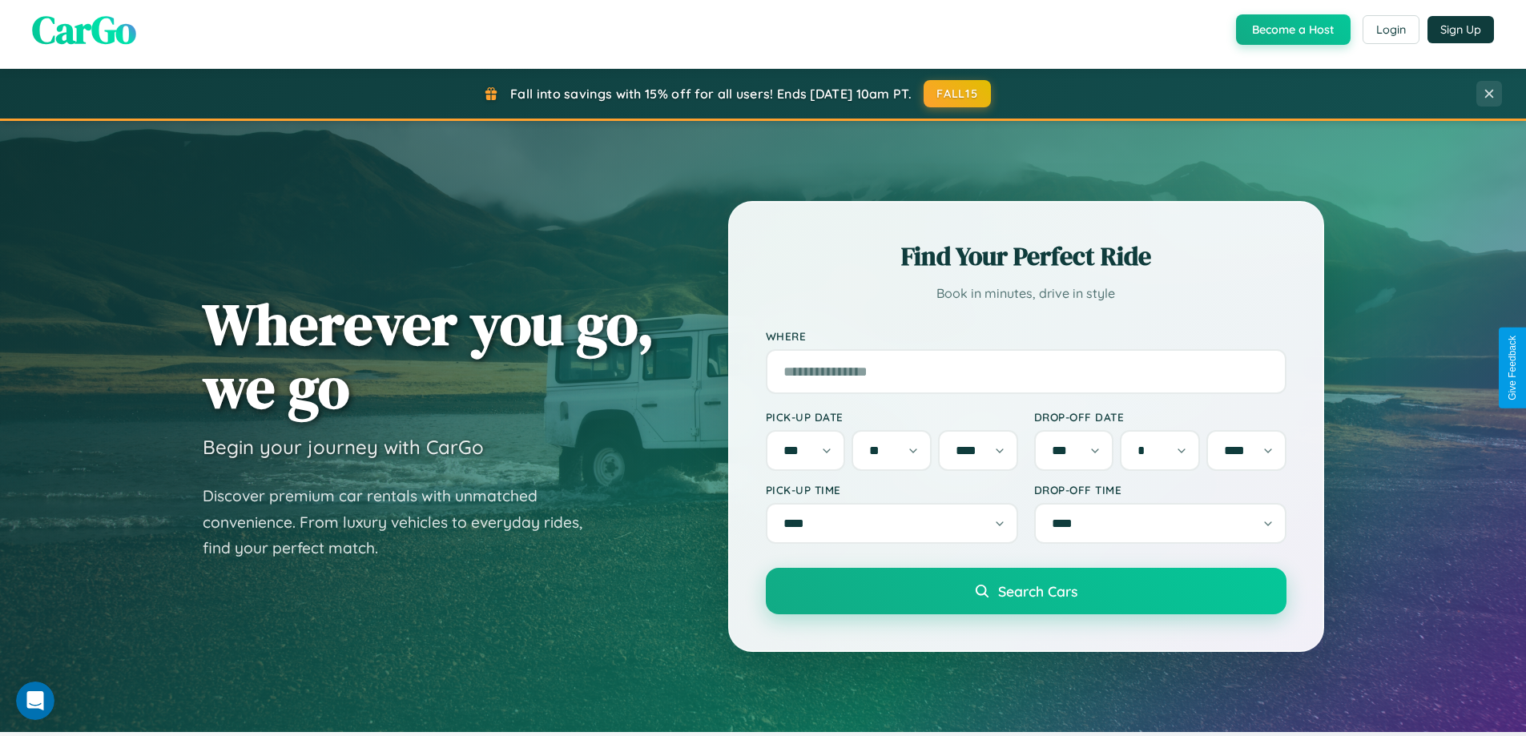 The width and height of the screenshot is (1526, 736). I want to click on label: Drop-off Time, so click(1160, 489).